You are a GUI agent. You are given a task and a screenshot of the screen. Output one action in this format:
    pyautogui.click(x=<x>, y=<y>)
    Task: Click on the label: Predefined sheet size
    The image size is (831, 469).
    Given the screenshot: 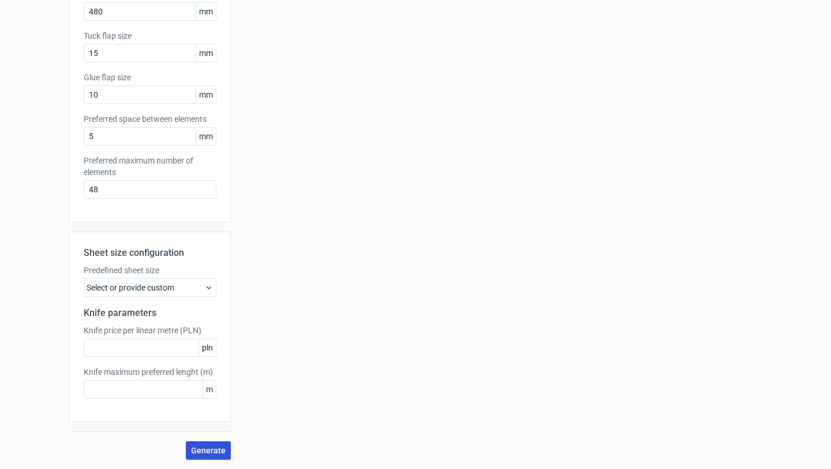 What is the action you would take?
    pyautogui.click(x=150, y=270)
    